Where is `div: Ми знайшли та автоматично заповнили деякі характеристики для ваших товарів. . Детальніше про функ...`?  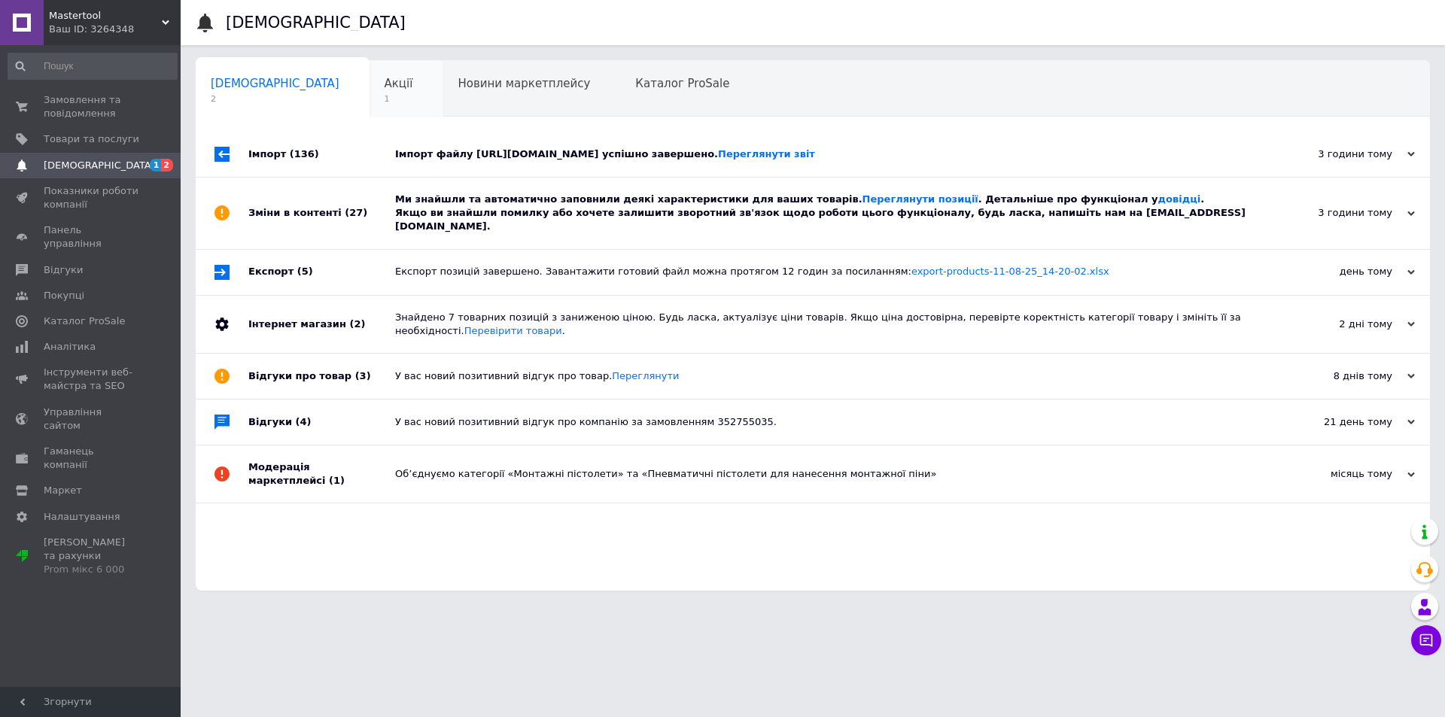
div: Ми знайшли та автоматично заповнили деякі характеристики для ваших товарів. . Детальніше про функ... is located at coordinates (829, 213).